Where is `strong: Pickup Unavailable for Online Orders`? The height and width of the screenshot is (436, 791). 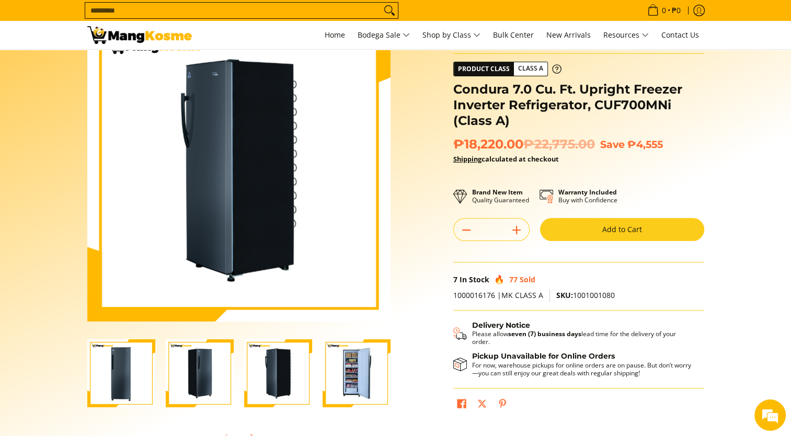
strong: Pickup Unavailable for Online Orders is located at coordinates (543, 356).